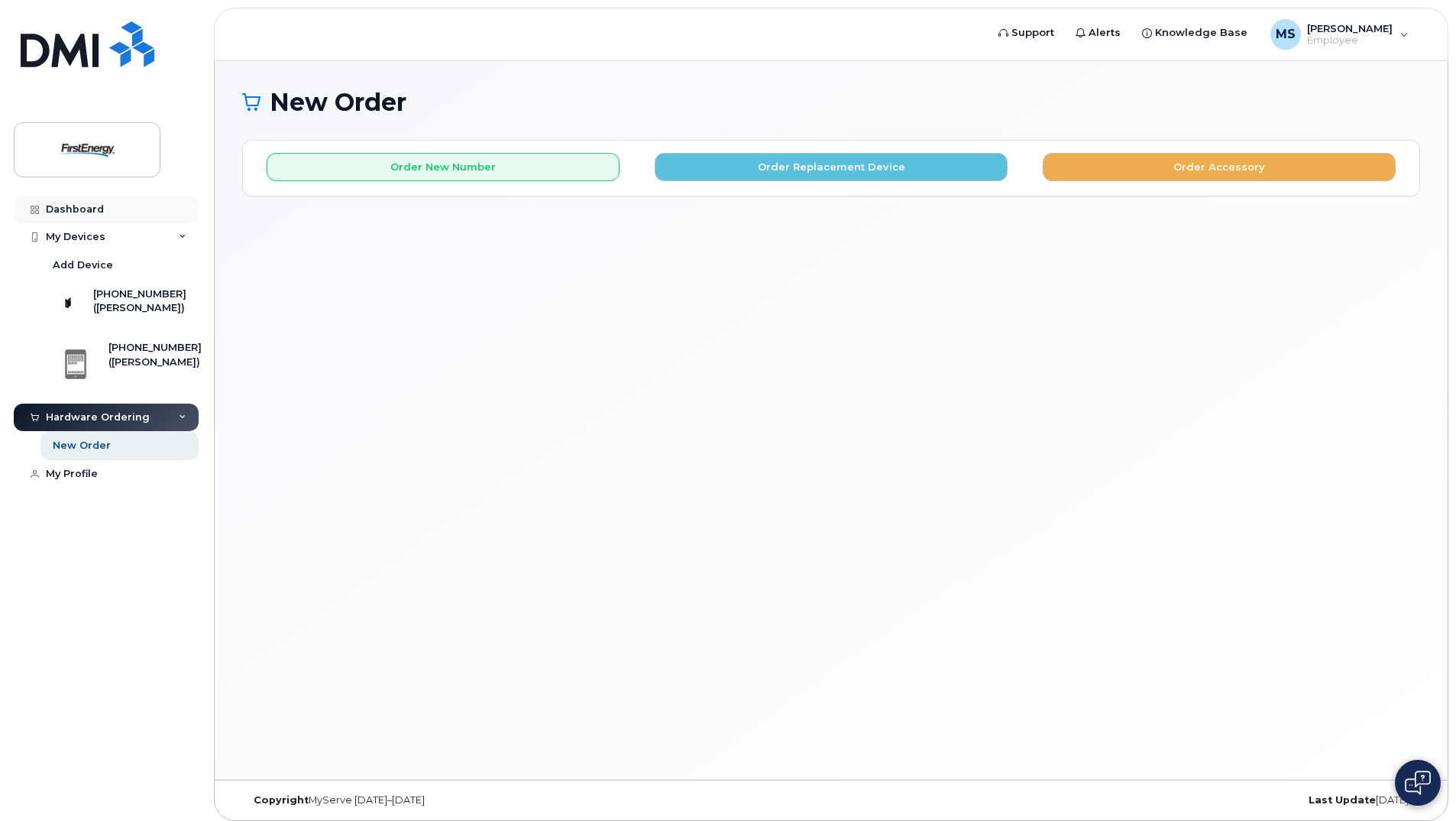 The image size is (1456, 821). I want to click on button: Order Replacement Device, so click(831, 166).